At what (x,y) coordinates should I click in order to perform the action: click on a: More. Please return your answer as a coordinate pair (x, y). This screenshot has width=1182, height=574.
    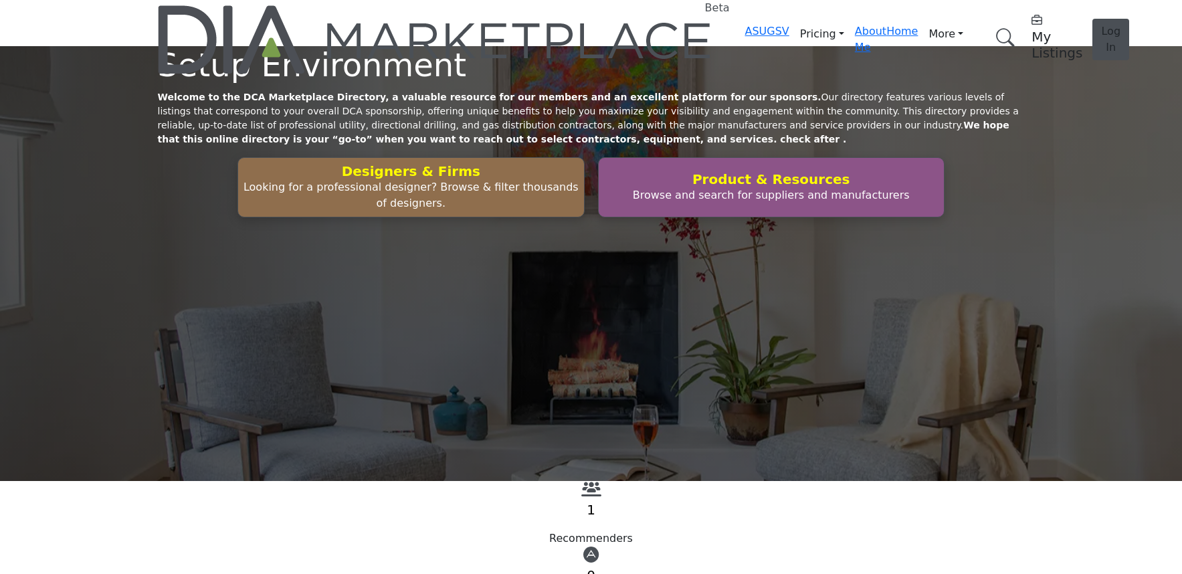
    Looking at the image, I should click on (946, 34).